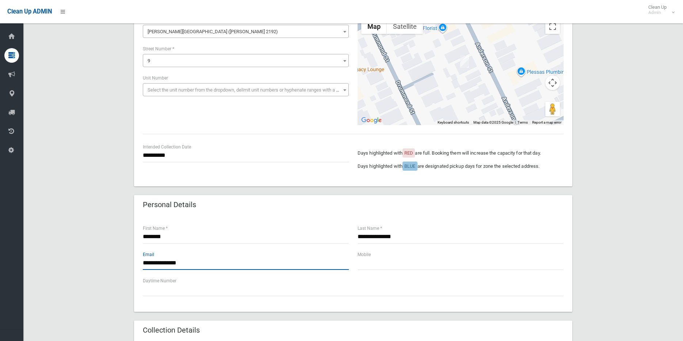 The image size is (683, 341). Describe the element at coordinates (30, 11) in the screenshot. I see `span: Clean Up ADMIN` at that location.